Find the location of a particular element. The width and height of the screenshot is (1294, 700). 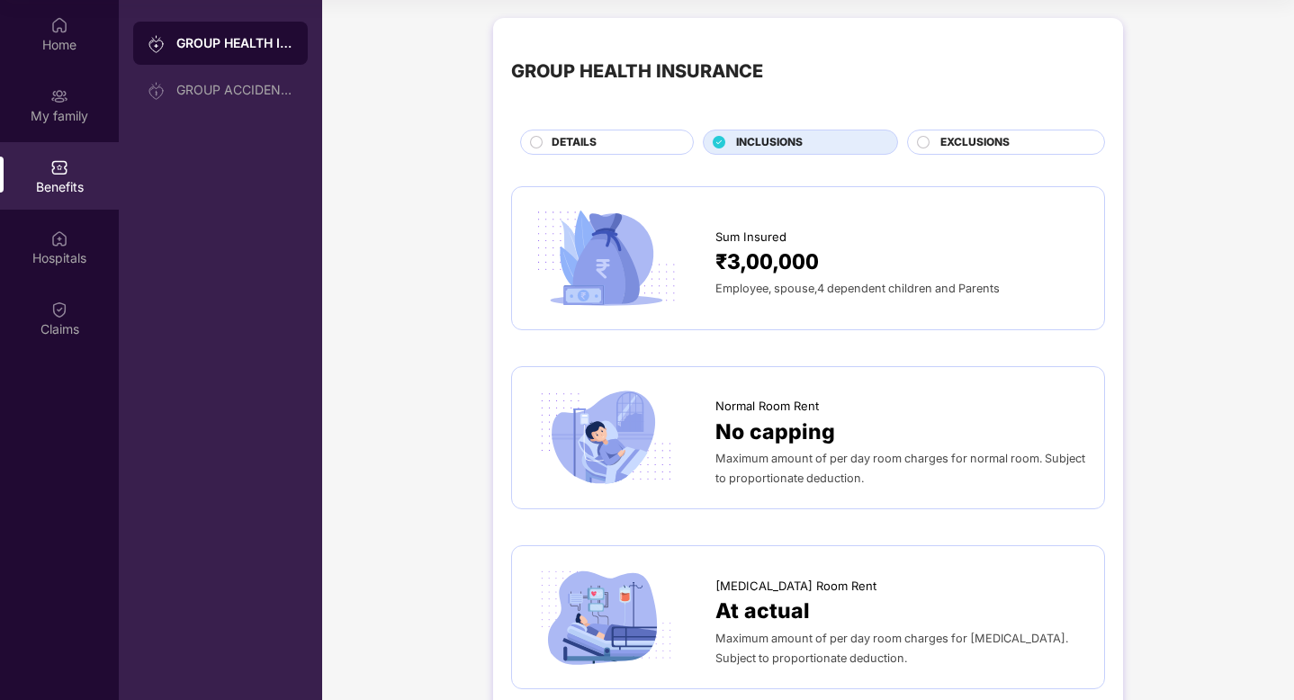

div: GROUP ACCIDENTAL INSURANCE is located at coordinates (235, 90).